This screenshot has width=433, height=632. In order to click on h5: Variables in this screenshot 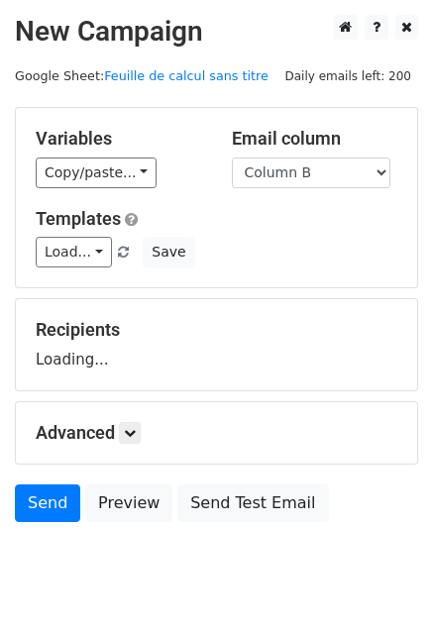, I will do `click(119, 139)`.